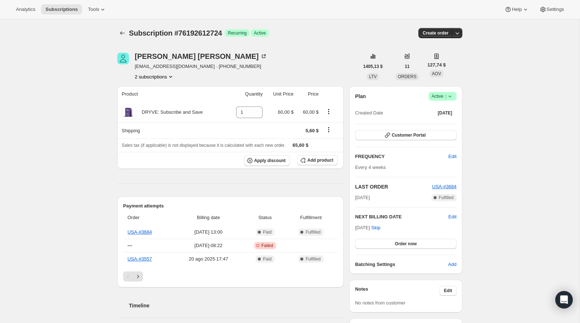  Describe the element at coordinates (555, 9) in the screenshot. I see `span: Settings` at that location.